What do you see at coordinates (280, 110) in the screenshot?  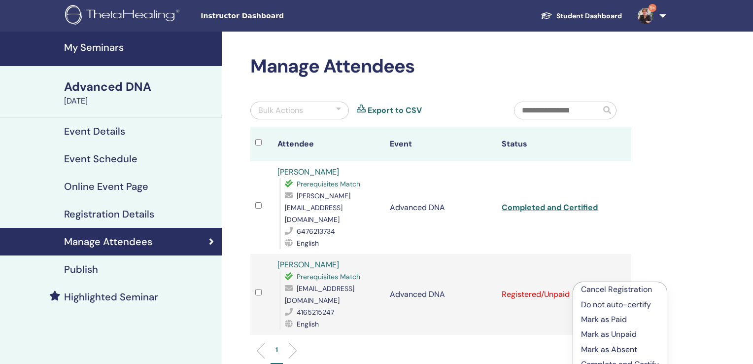 I see `div: Bulk Actions` at bounding box center [280, 110].